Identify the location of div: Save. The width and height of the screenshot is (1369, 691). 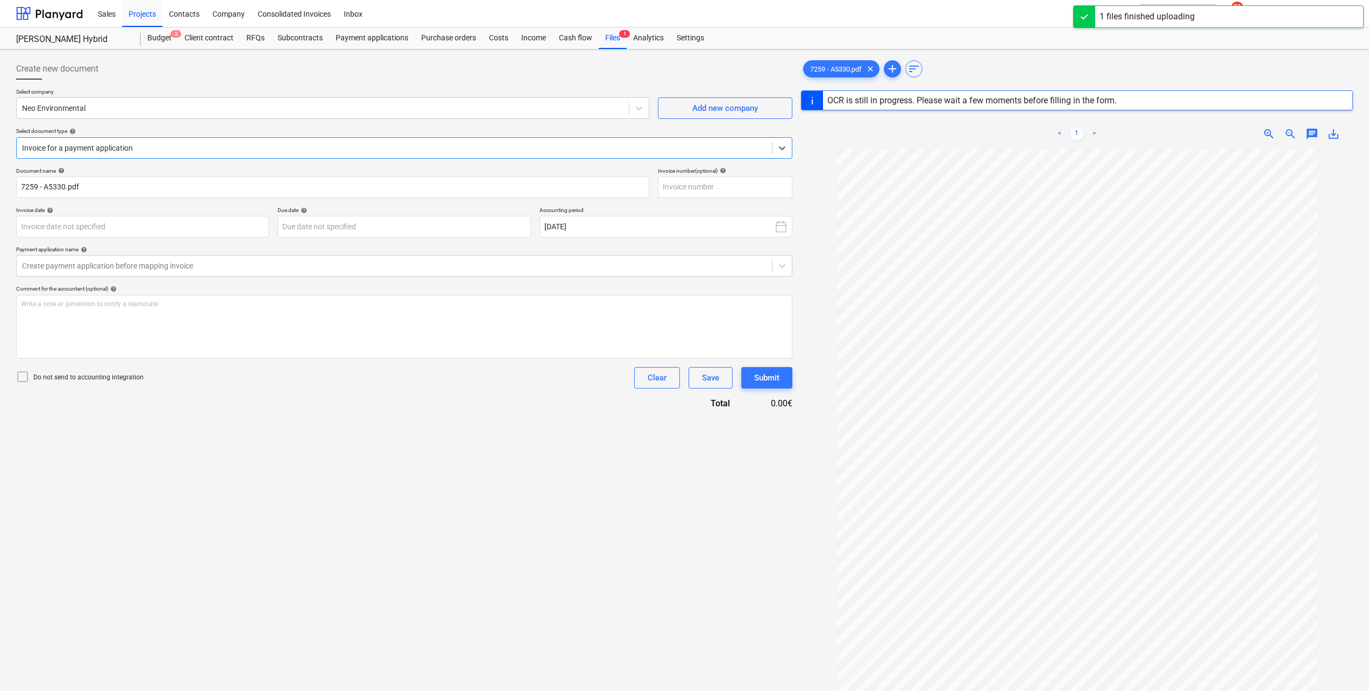
(711, 378).